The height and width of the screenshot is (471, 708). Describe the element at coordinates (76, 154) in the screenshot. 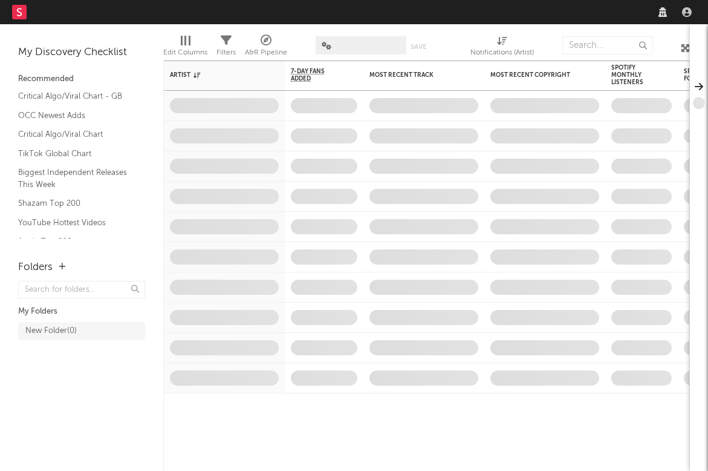

I see `a: TikTok Global Chart` at that location.